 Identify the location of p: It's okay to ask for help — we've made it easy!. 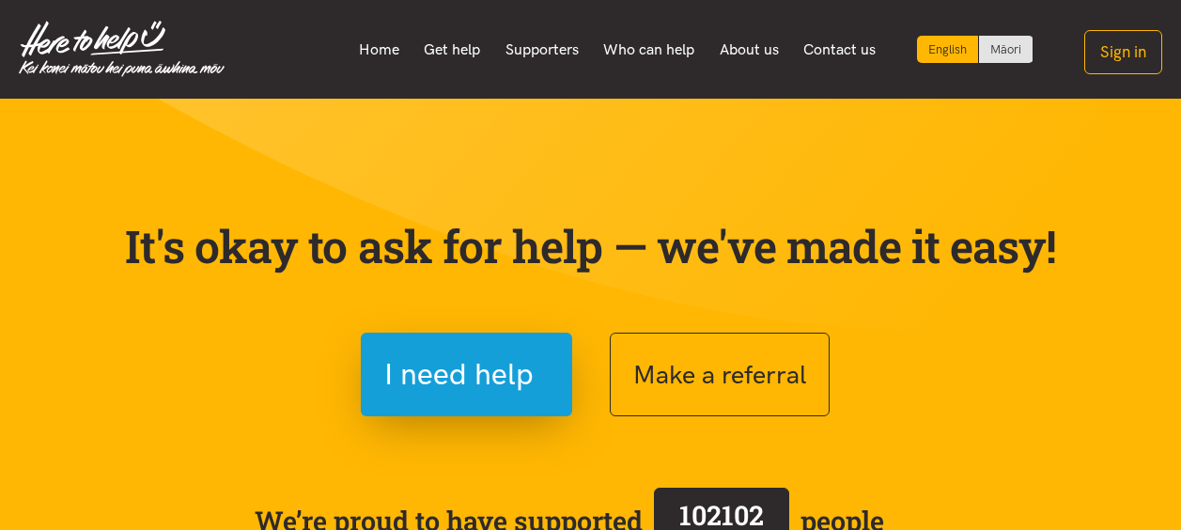
(591, 246).